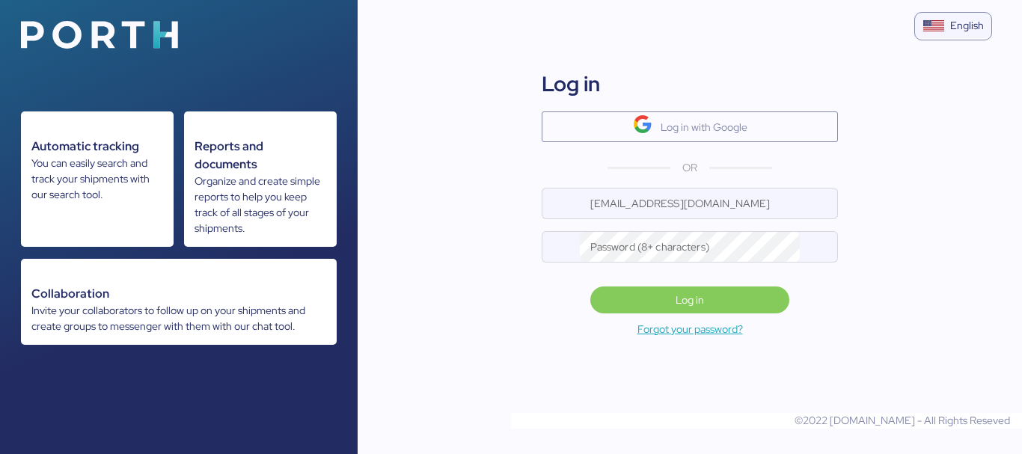  Describe the element at coordinates (689, 300) in the screenshot. I see `span: Log in` at that location.